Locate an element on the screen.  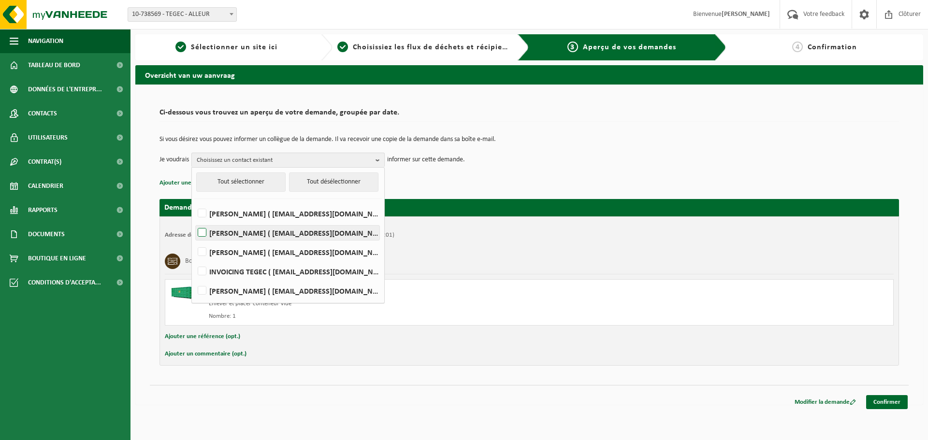
div: Nombre: 1 is located at coordinates (388, 317).